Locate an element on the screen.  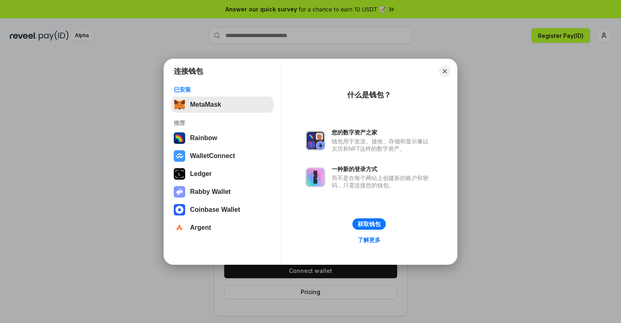
img: svg+xml,%3Csvg%20fill%3D%22none%22%20height%3D%2233%22%20viewBox%3D%220%200%2035%2033%22%20width%... is located at coordinates (179, 105).